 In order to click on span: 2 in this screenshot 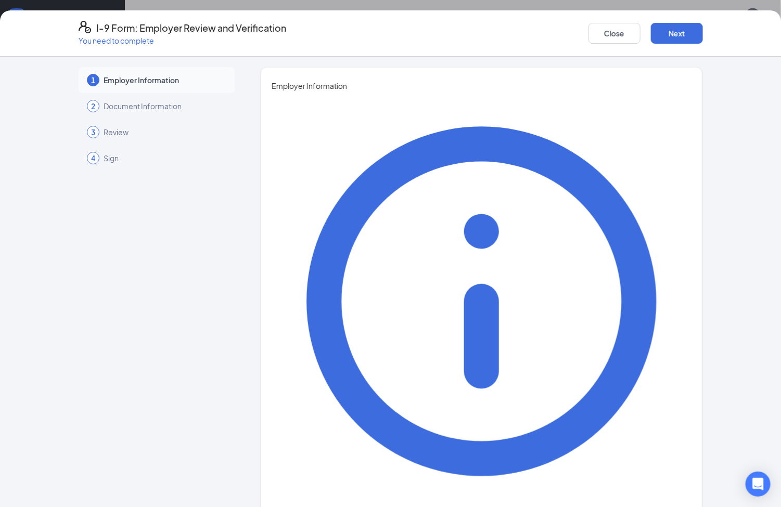, I will do `click(93, 106)`.